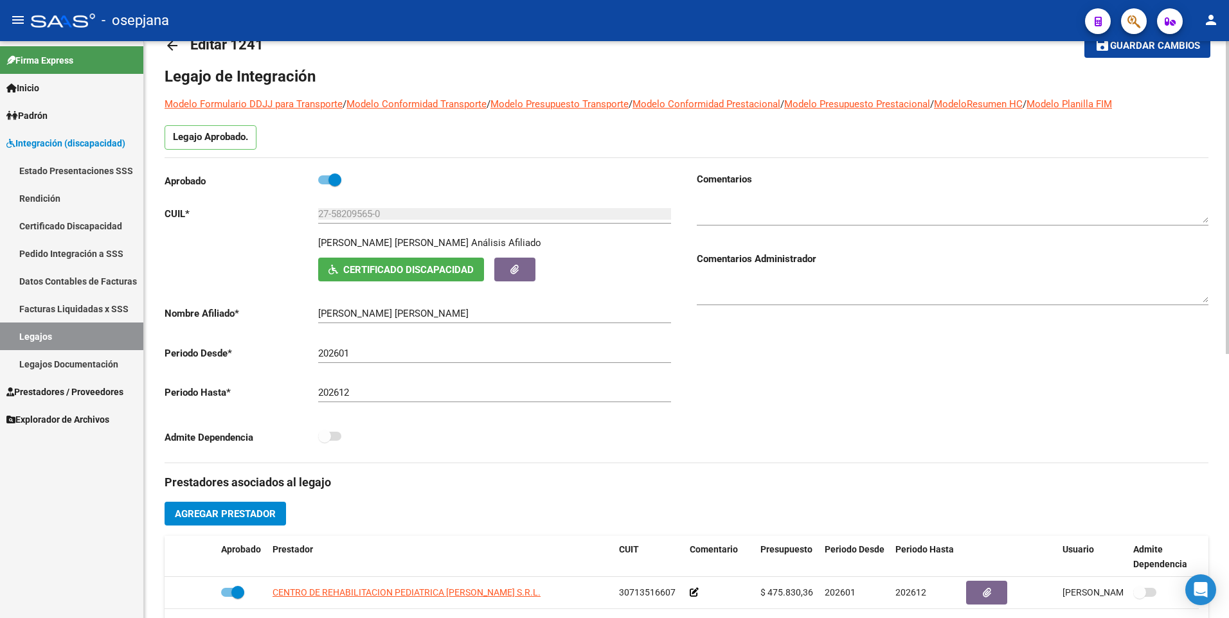 The width and height of the screenshot is (1229, 618). What do you see at coordinates (559, 104) in the screenshot?
I see `a: Modelo Presupuesto Transporte` at bounding box center [559, 104].